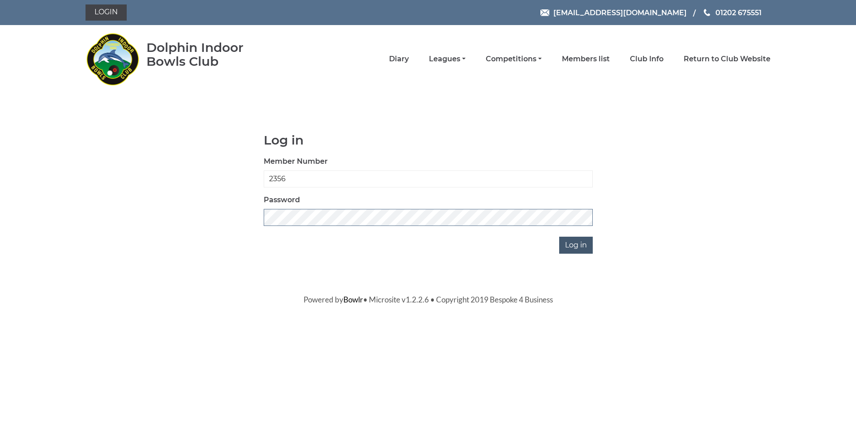  What do you see at coordinates (295, 162) in the screenshot?
I see `label: Member Number` at bounding box center [295, 162].